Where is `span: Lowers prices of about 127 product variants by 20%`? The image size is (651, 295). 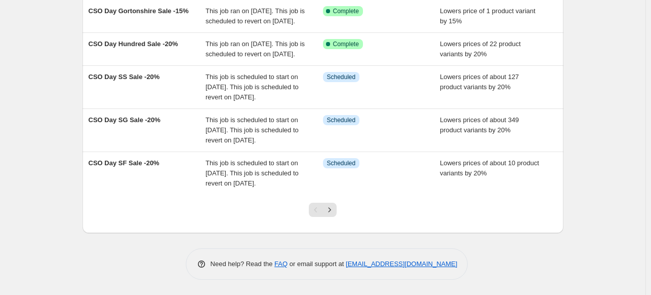
span: Lowers prices of about 127 product variants by 20% is located at coordinates (479, 81).